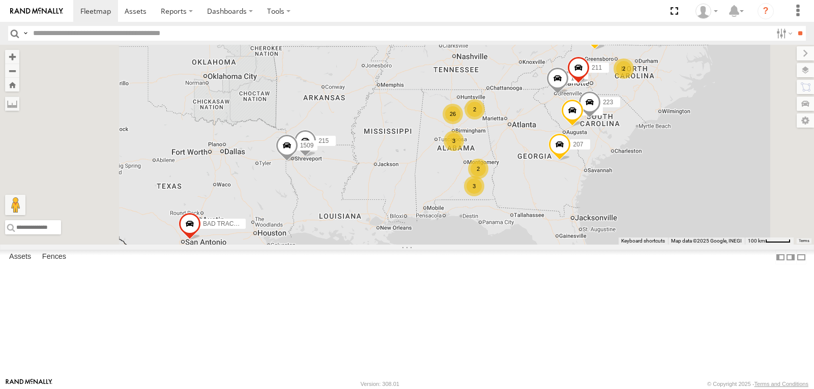  Describe the element at coordinates (12, 71) in the screenshot. I see `button: Zoom out` at that location.